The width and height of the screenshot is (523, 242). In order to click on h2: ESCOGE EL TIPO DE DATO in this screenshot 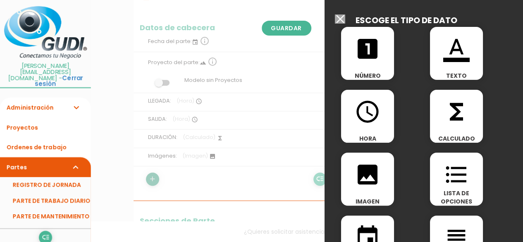, I will do `click(407, 20)`.